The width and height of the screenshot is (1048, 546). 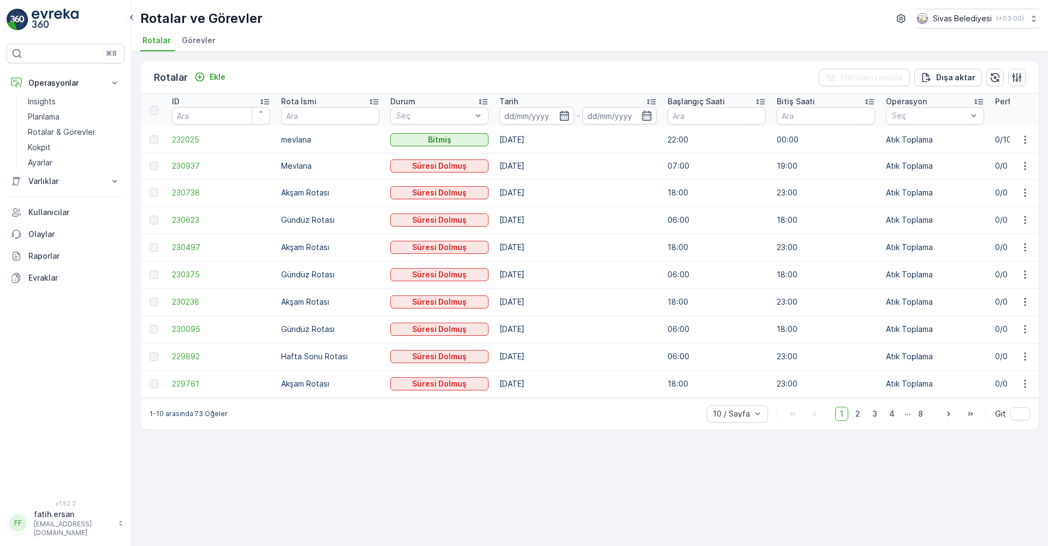 What do you see at coordinates (330, 356) in the screenshot?
I see `p: Hafta Sonu Rotası` at bounding box center [330, 356].